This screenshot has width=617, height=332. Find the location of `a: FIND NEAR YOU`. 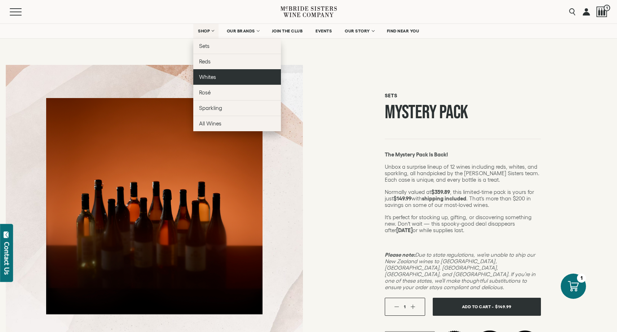

a: FIND NEAR YOU is located at coordinates (403, 31).